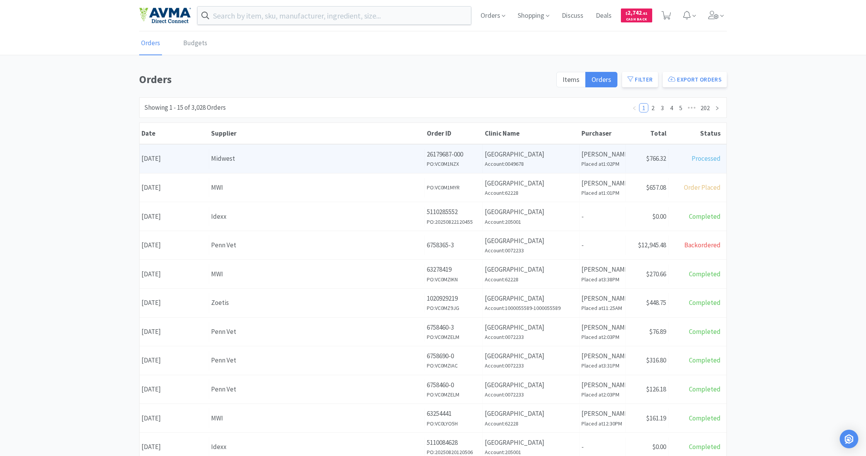 Image resolution: width=866 pixels, height=456 pixels. What do you see at coordinates (453, 366) in the screenshot?
I see `h6: PO: VC0MZIAC` at bounding box center [453, 366].